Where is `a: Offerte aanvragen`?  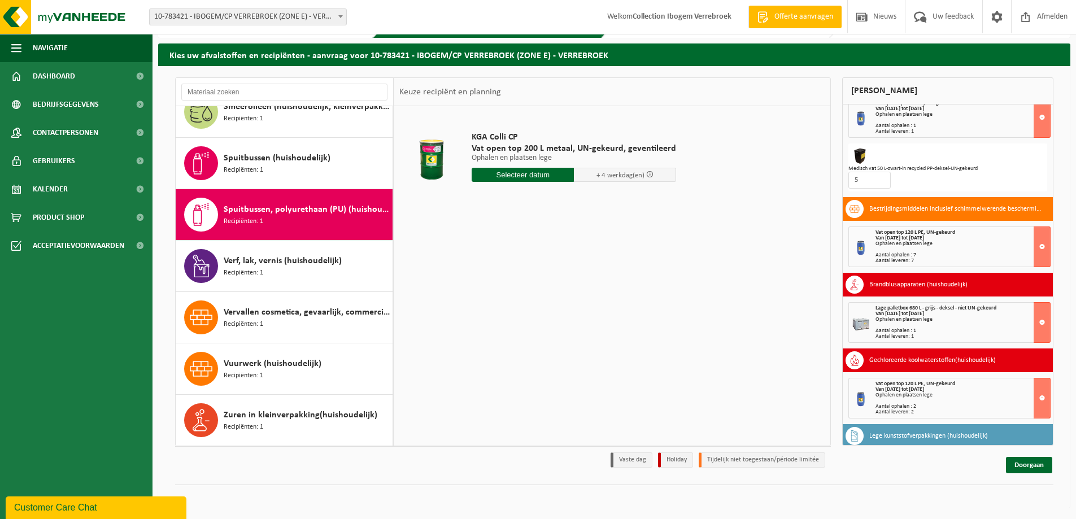 a: Offerte aanvragen is located at coordinates (795, 17).